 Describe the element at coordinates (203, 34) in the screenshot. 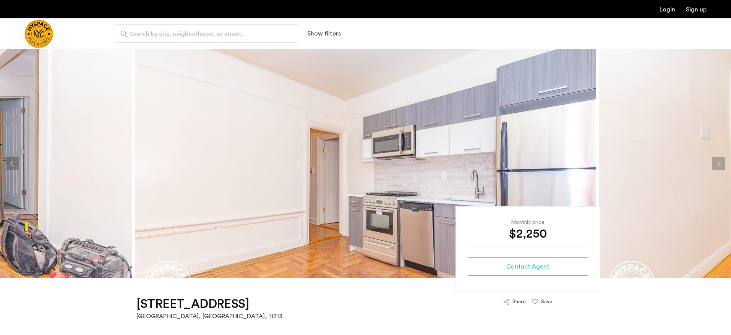

I see `span: Search by city, neighborhood, or street.` at that location.